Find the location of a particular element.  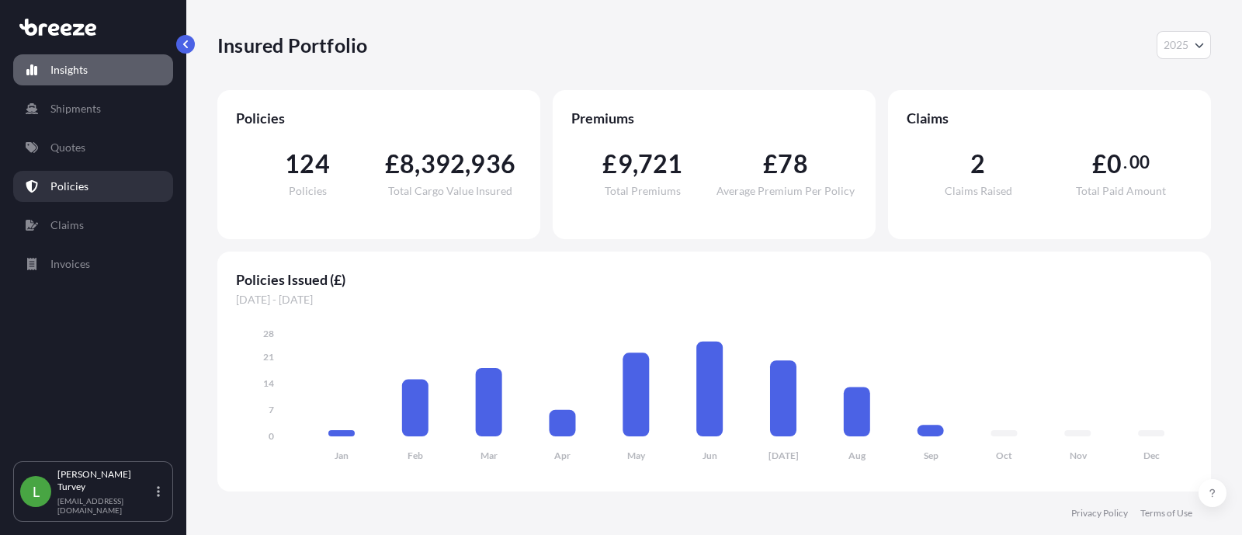

a: Terms of Use is located at coordinates (1166, 513).